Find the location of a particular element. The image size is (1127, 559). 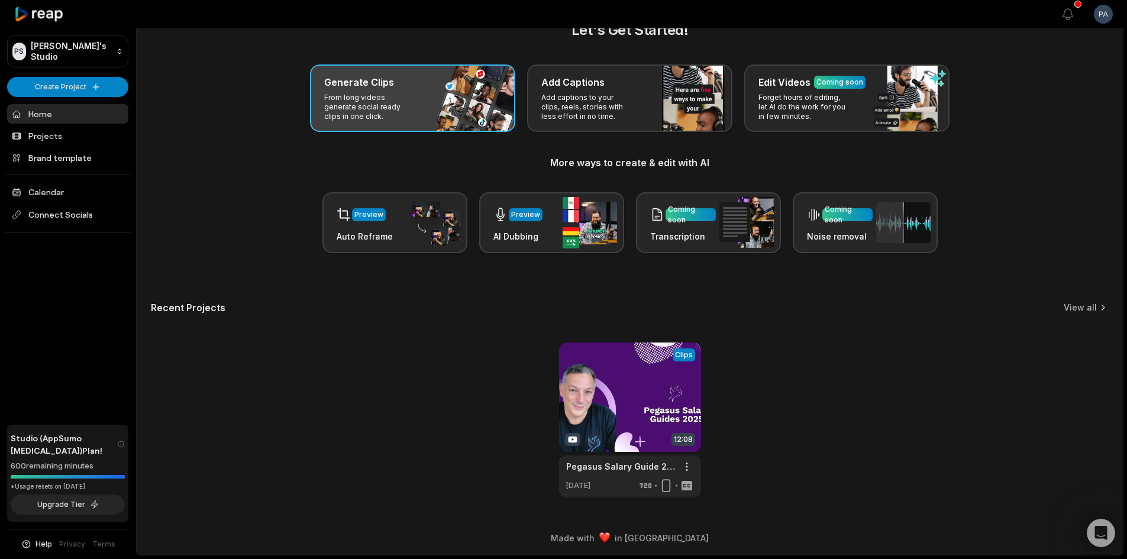

span: Help is located at coordinates (44, 544).